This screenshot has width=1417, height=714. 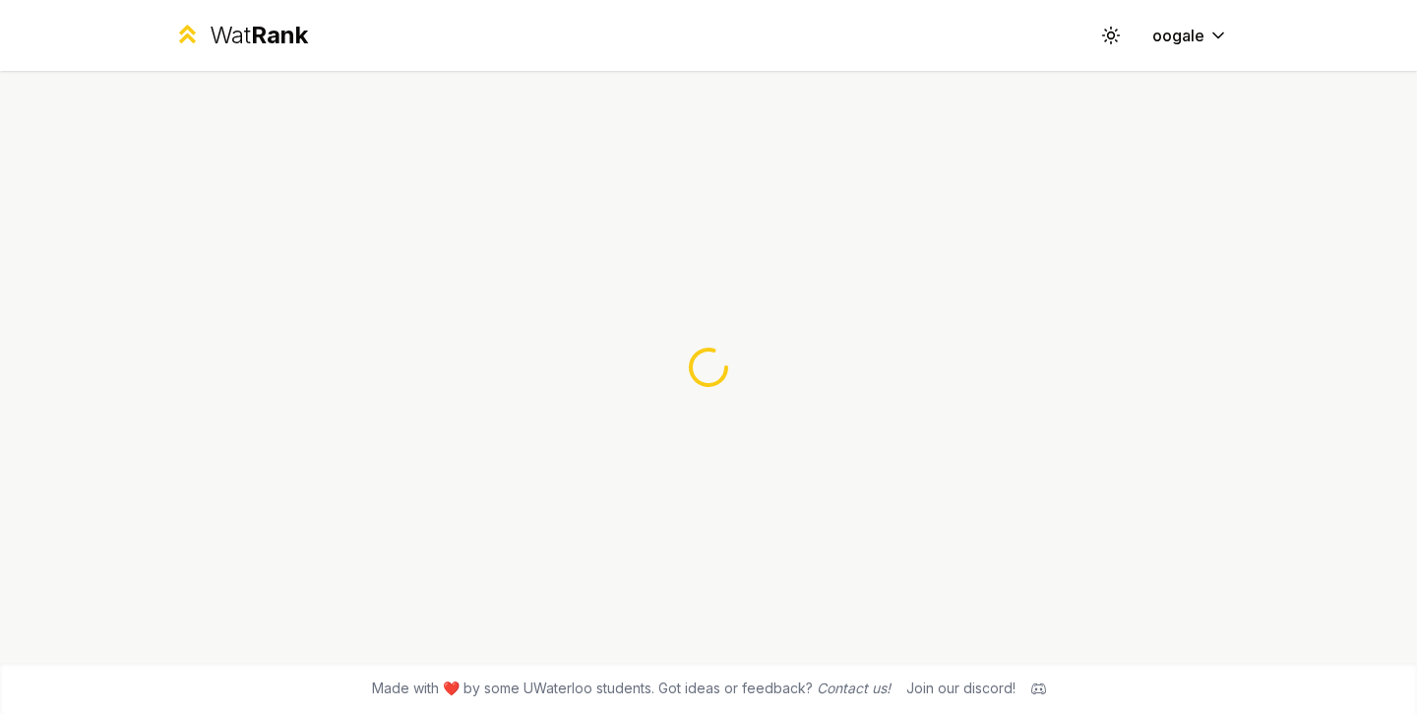 What do you see at coordinates (1190, 35) in the screenshot?
I see `button: oogale` at bounding box center [1190, 35].